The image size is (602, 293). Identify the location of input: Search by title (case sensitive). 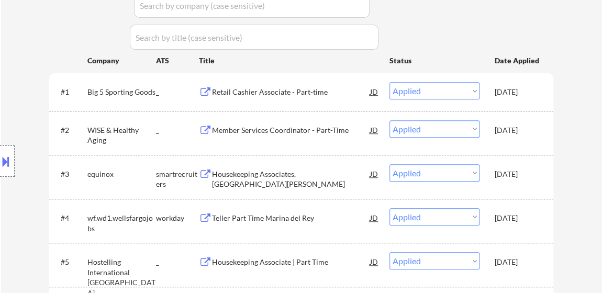
(254, 37).